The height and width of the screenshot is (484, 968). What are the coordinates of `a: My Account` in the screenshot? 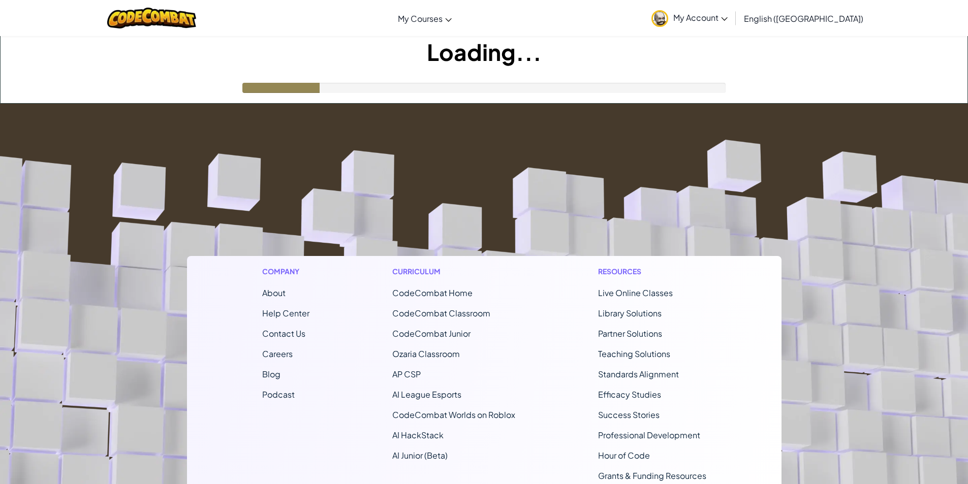 It's located at (689, 18).